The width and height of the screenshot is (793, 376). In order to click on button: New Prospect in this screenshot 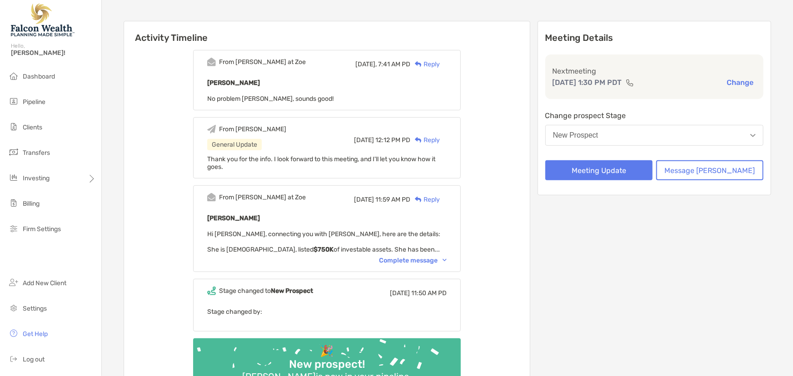, I will do `click(655, 135)`.